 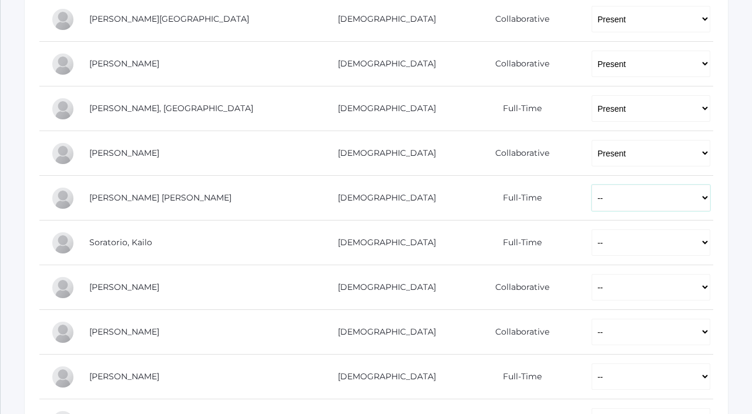 I want to click on div: Maxwell Tourje, so click(x=63, y=332).